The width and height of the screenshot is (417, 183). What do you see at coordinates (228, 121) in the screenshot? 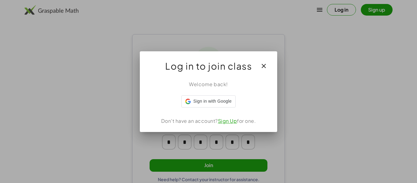
I see `a: Sign Up` at bounding box center [228, 121].